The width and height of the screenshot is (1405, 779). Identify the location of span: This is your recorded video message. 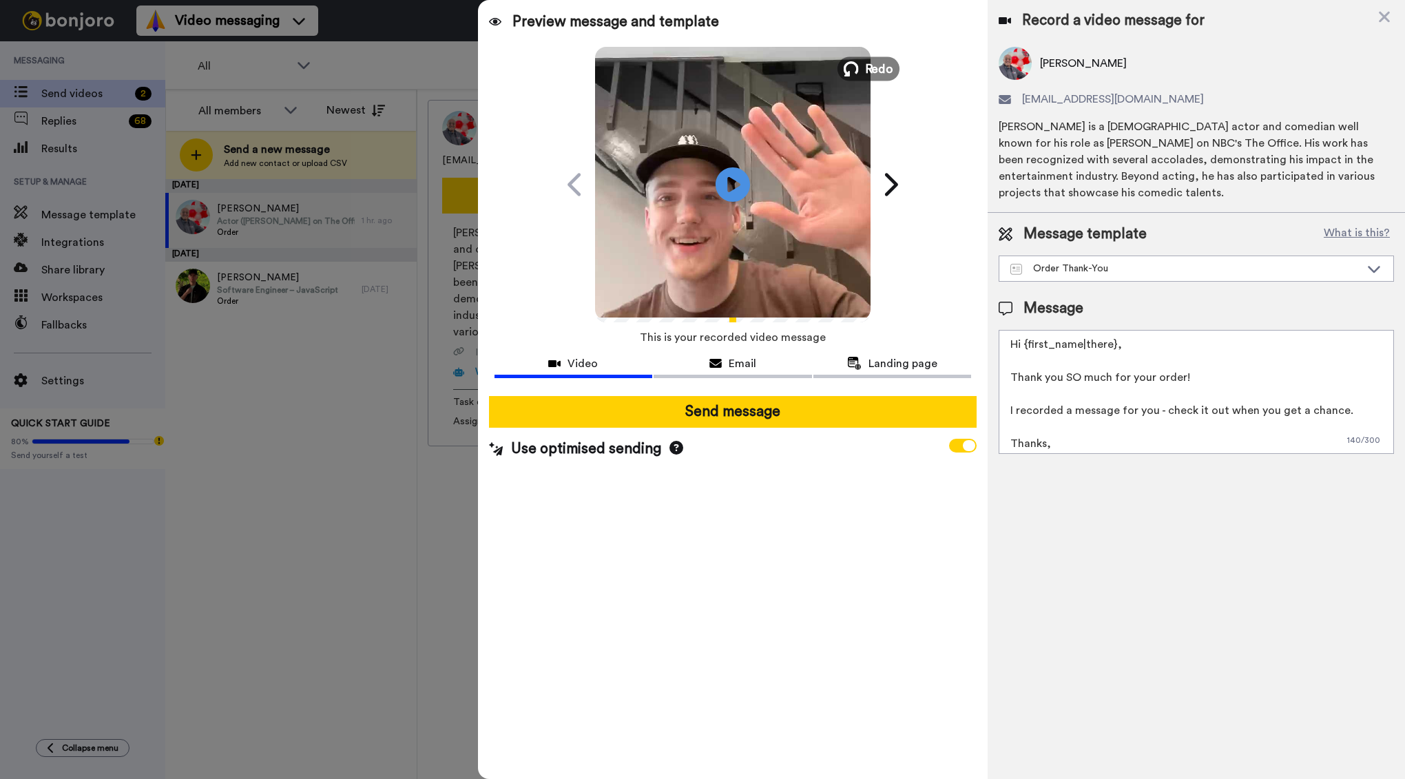
(733, 338).